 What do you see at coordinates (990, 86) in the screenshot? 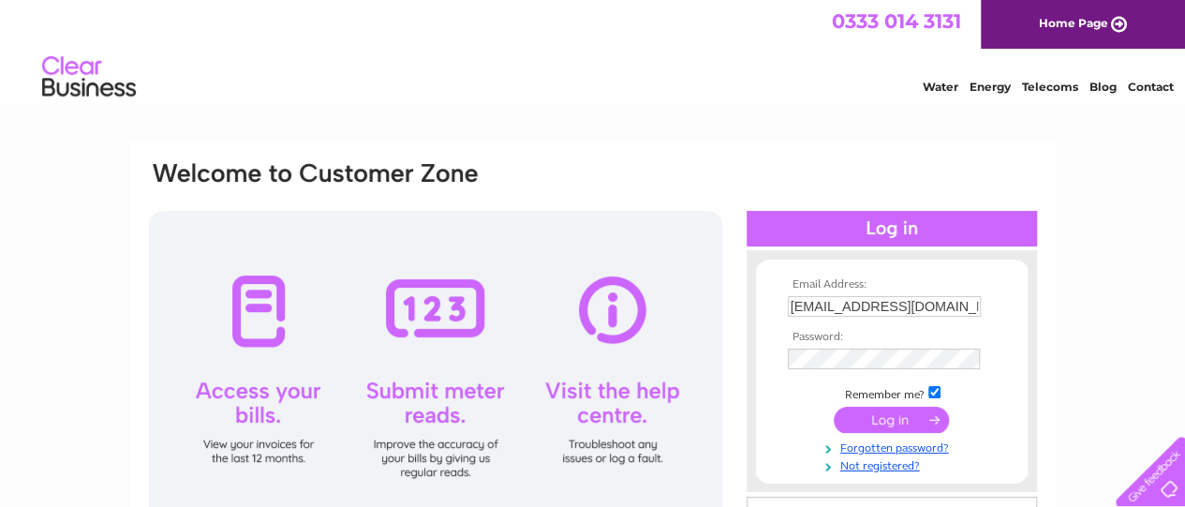
I see `a: Energy` at bounding box center [990, 86].